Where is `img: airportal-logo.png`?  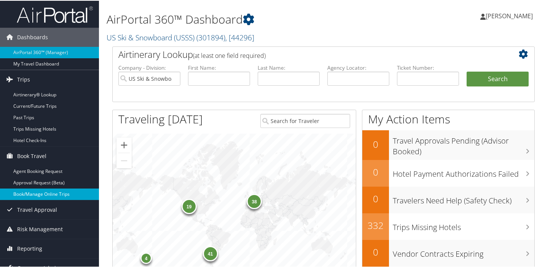 img: airportal-logo.png is located at coordinates (55, 14).